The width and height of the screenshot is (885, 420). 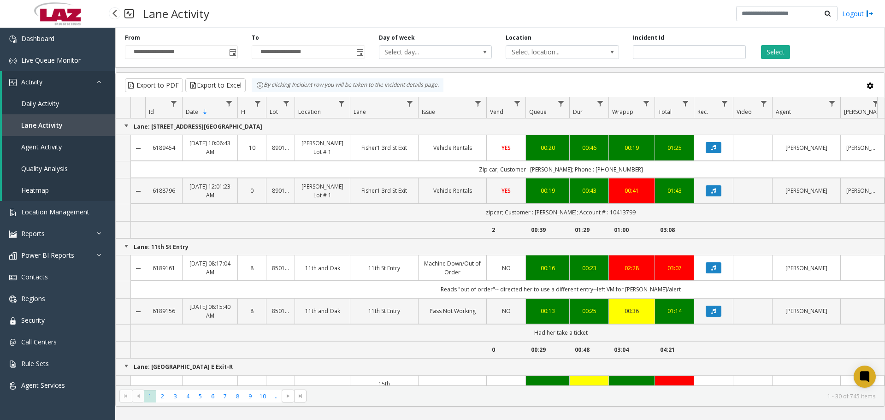 I want to click on a: Pass Not Working, so click(x=452, y=311).